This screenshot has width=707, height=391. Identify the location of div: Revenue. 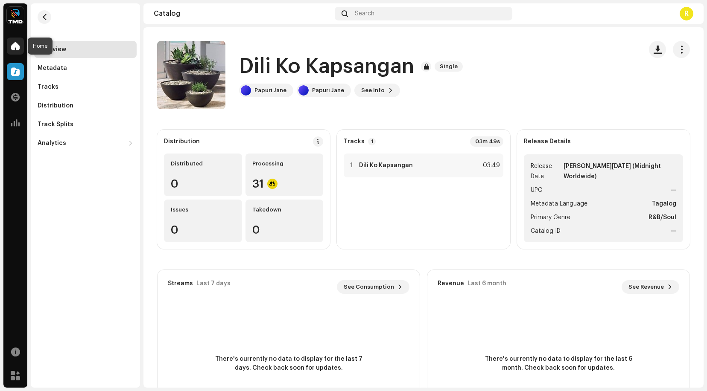
(451, 284).